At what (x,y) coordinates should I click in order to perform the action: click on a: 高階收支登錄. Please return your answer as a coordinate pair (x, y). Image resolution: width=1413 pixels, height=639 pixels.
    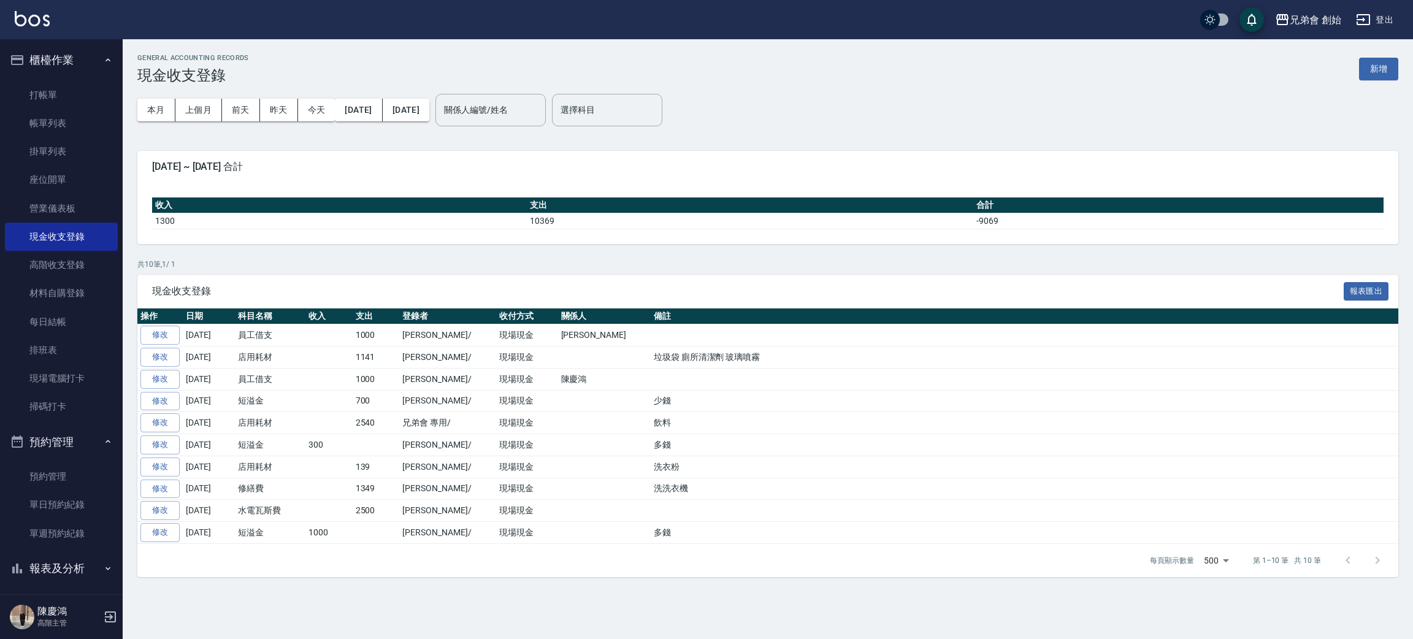
    Looking at the image, I should click on (61, 265).